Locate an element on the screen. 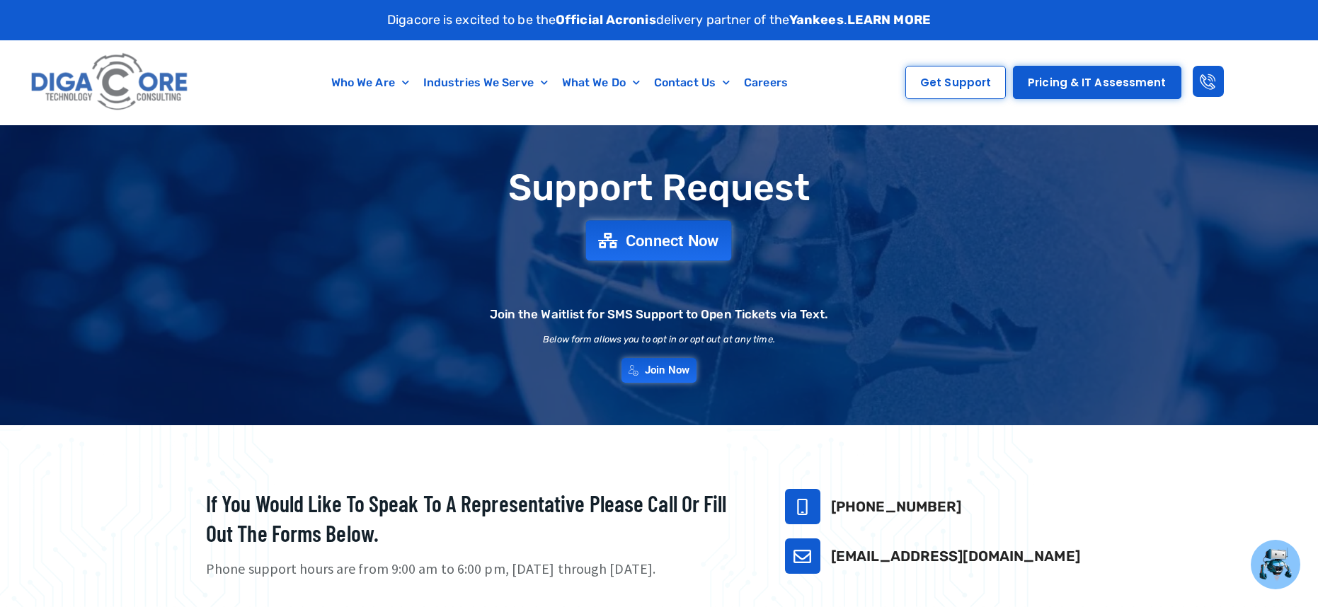 The height and width of the screenshot is (607, 1318). a: Join Now is located at coordinates (659, 370).